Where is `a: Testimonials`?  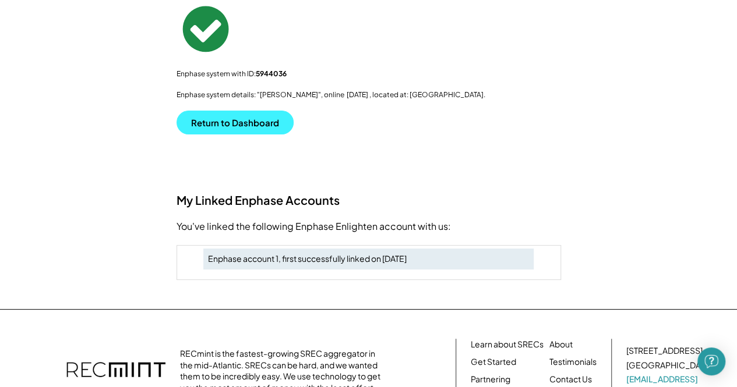
a: Testimonials is located at coordinates (572, 362).